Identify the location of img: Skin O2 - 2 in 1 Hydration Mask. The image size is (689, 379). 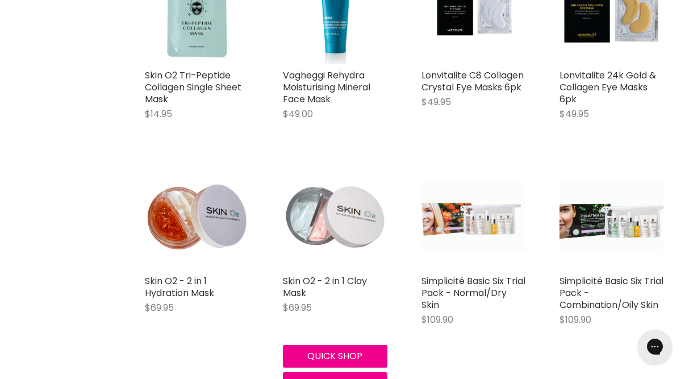
(196, 216).